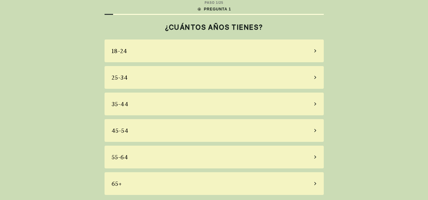 The width and height of the screenshot is (428, 200). I want to click on div: 45-54, so click(120, 131).